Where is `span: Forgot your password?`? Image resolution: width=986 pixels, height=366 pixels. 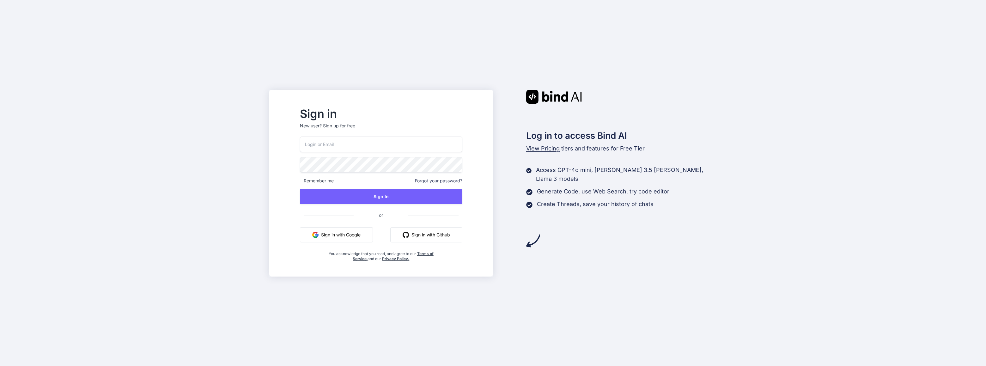 span: Forgot your password? is located at coordinates (439, 181).